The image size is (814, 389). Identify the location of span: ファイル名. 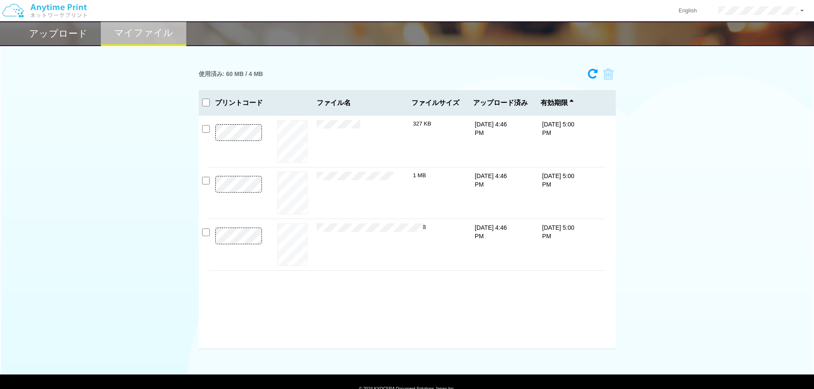
(363, 103).